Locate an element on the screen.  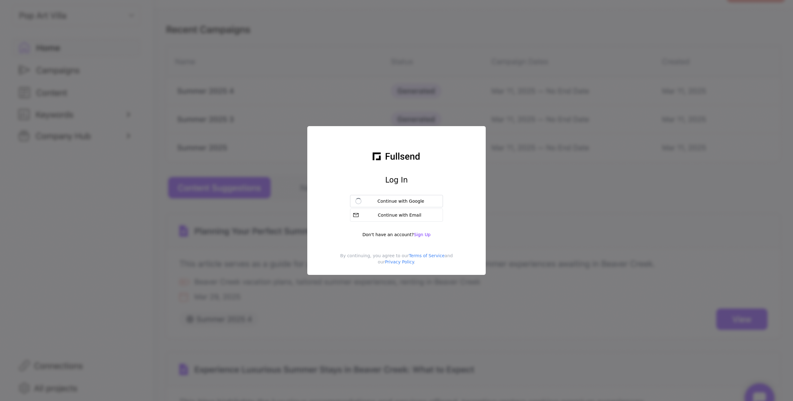
button: Continue with Email is located at coordinates (397, 215).